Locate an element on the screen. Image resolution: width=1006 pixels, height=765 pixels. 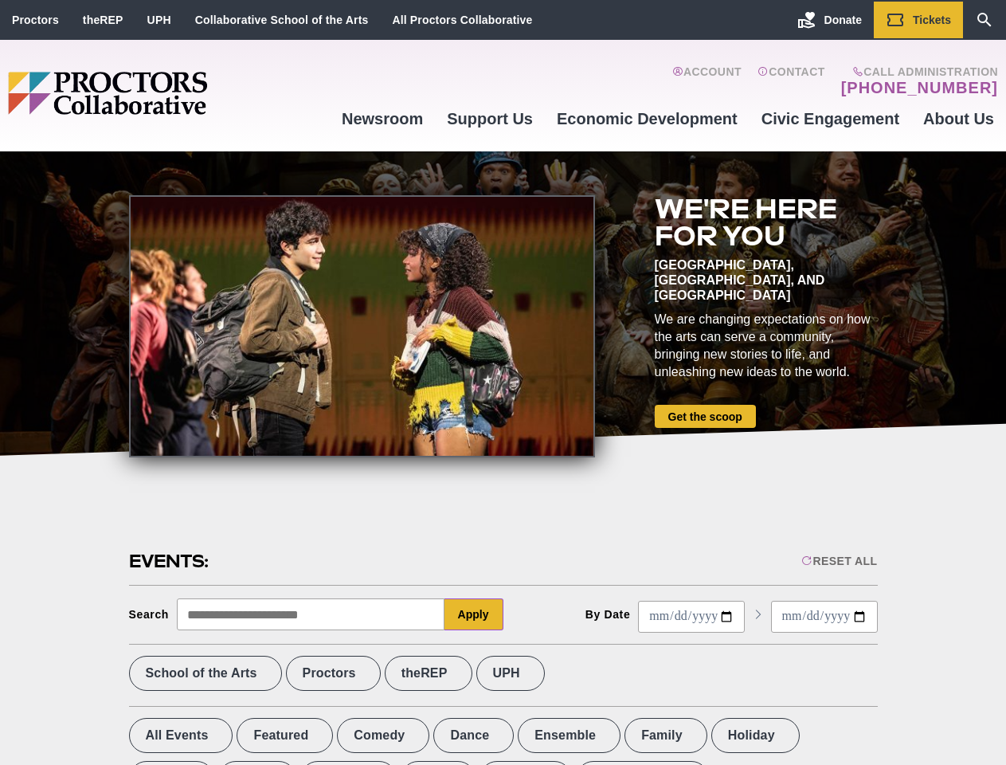
label: Ensemble is located at coordinates (569, 735).